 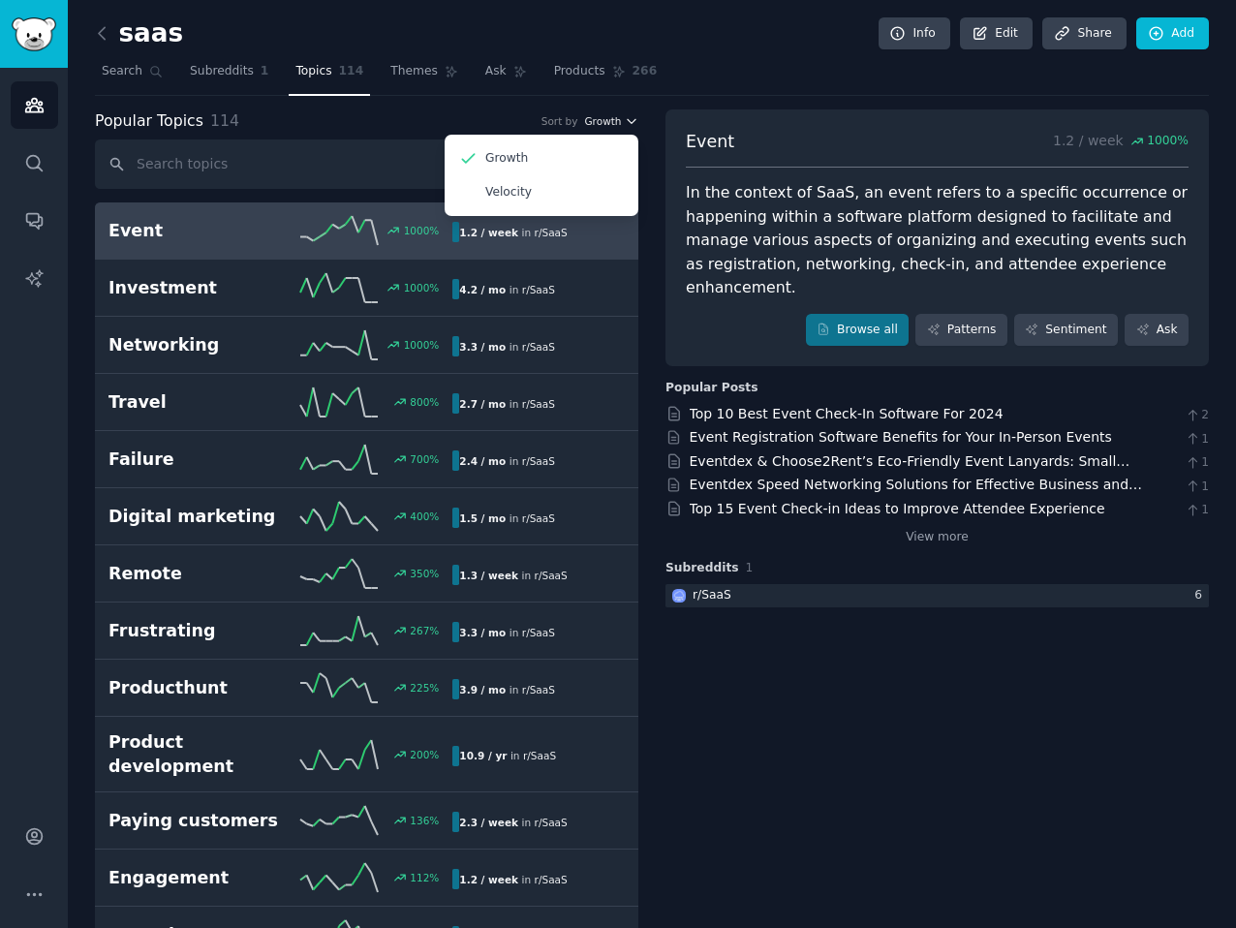 What do you see at coordinates (1120, 141) in the screenshot?
I see `p: 1.2 / week` at bounding box center [1120, 141].